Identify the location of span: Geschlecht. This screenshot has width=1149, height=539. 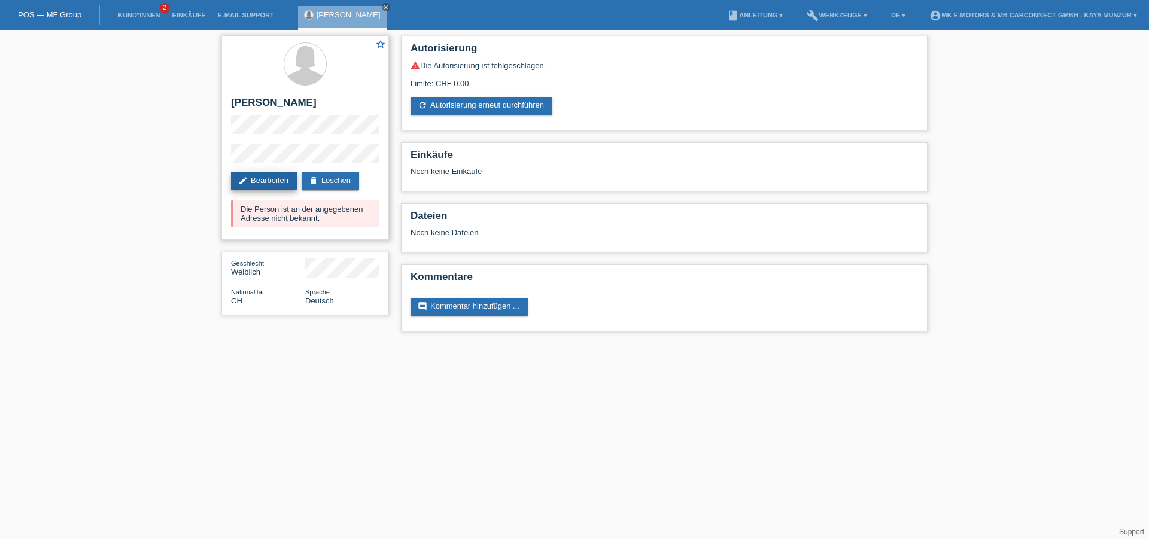
(247, 263).